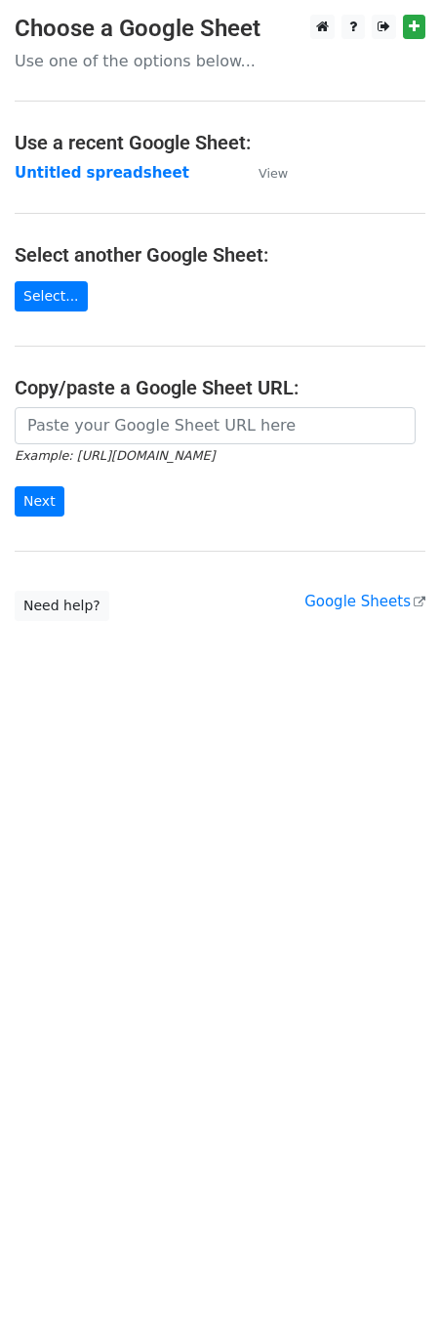  What do you see at coordinates (220, 255) in the screenshot?
I see `h4: Select another Google Sheet:` at bounding box center [220, 255].